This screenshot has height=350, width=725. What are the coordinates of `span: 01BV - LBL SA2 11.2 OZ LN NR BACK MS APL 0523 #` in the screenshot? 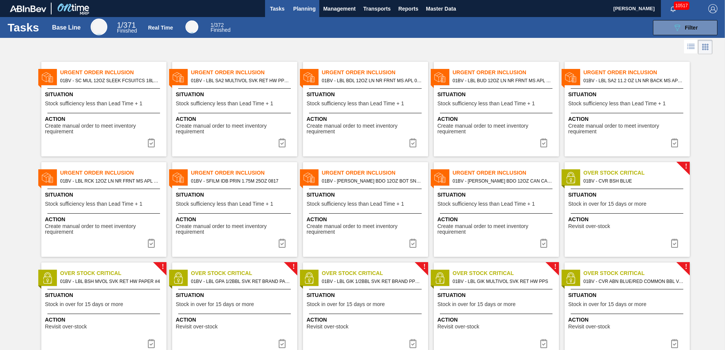 It's located at (633, 81).